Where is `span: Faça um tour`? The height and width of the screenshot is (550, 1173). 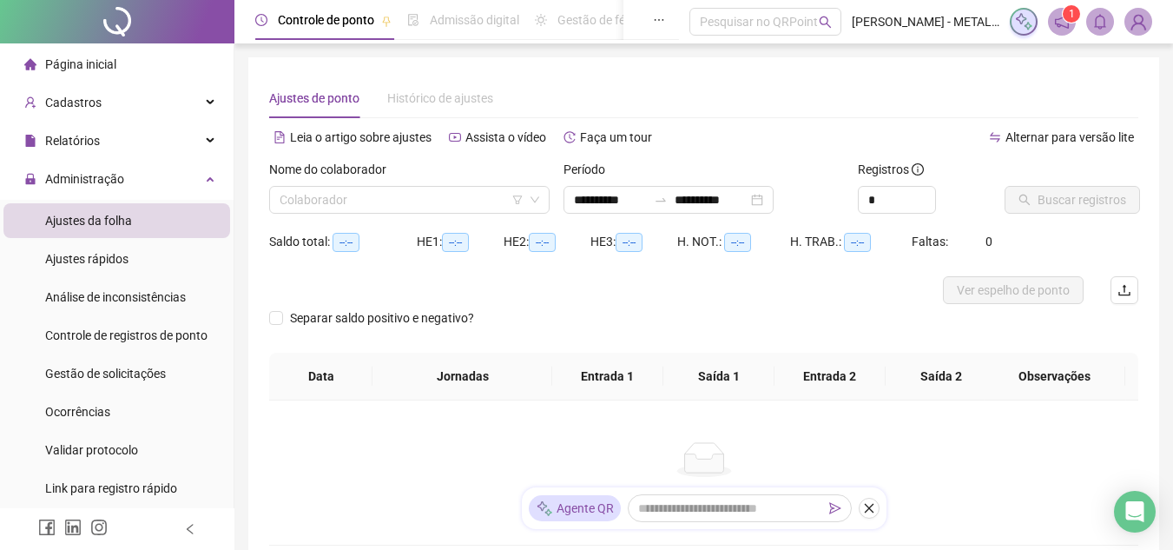 span: Faça um tour is located at coordinates (616, 137).